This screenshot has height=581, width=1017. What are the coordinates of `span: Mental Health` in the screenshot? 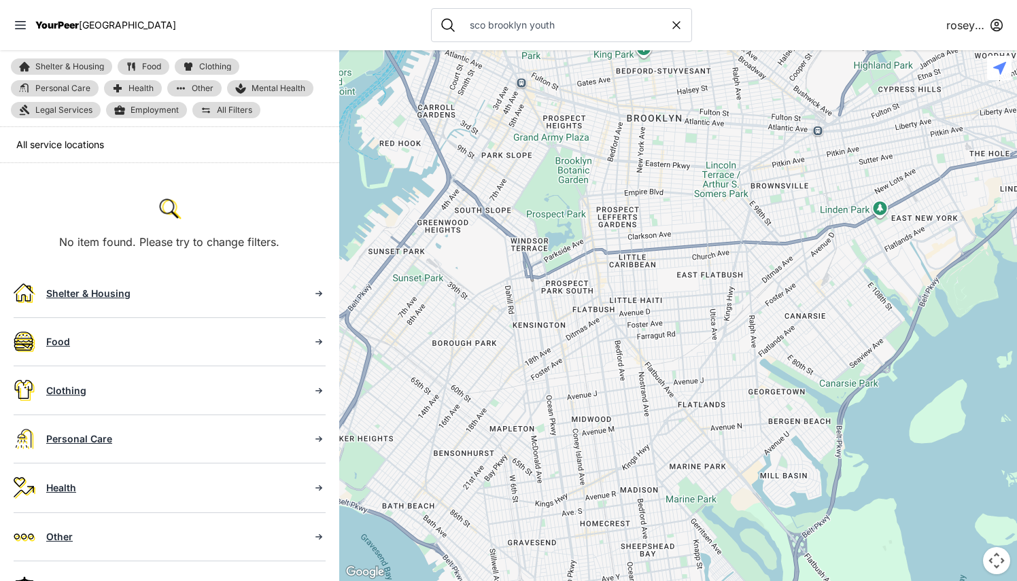 It's located at (278, 88).